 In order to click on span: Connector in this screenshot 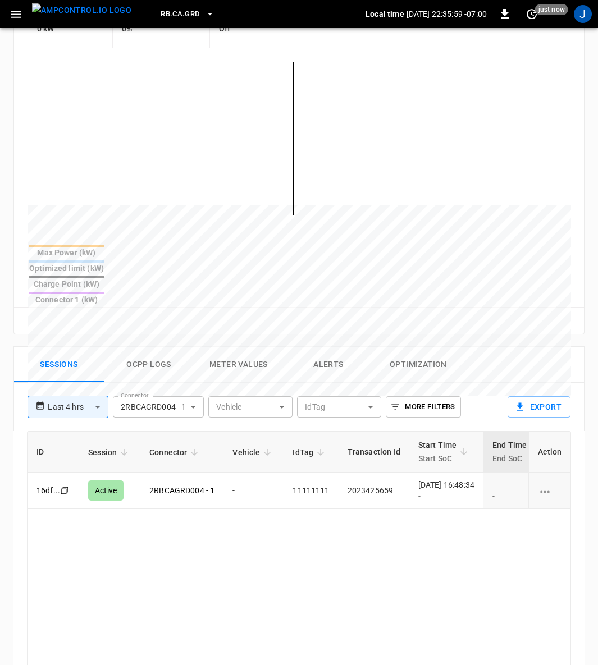, I will do `click(175, 453)`.